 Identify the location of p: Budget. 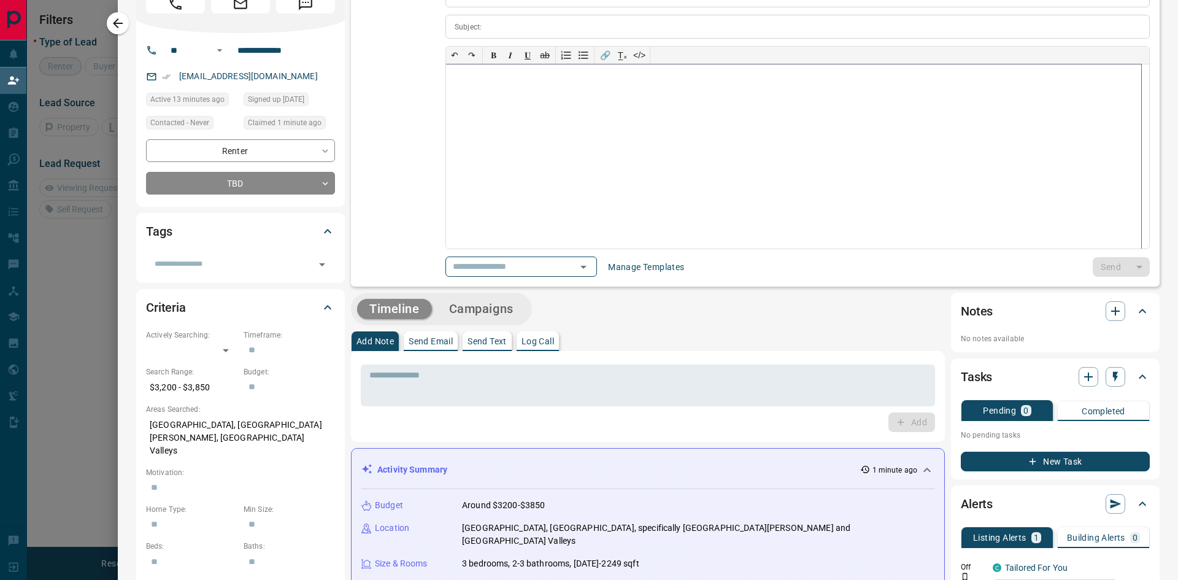
(389, 505).